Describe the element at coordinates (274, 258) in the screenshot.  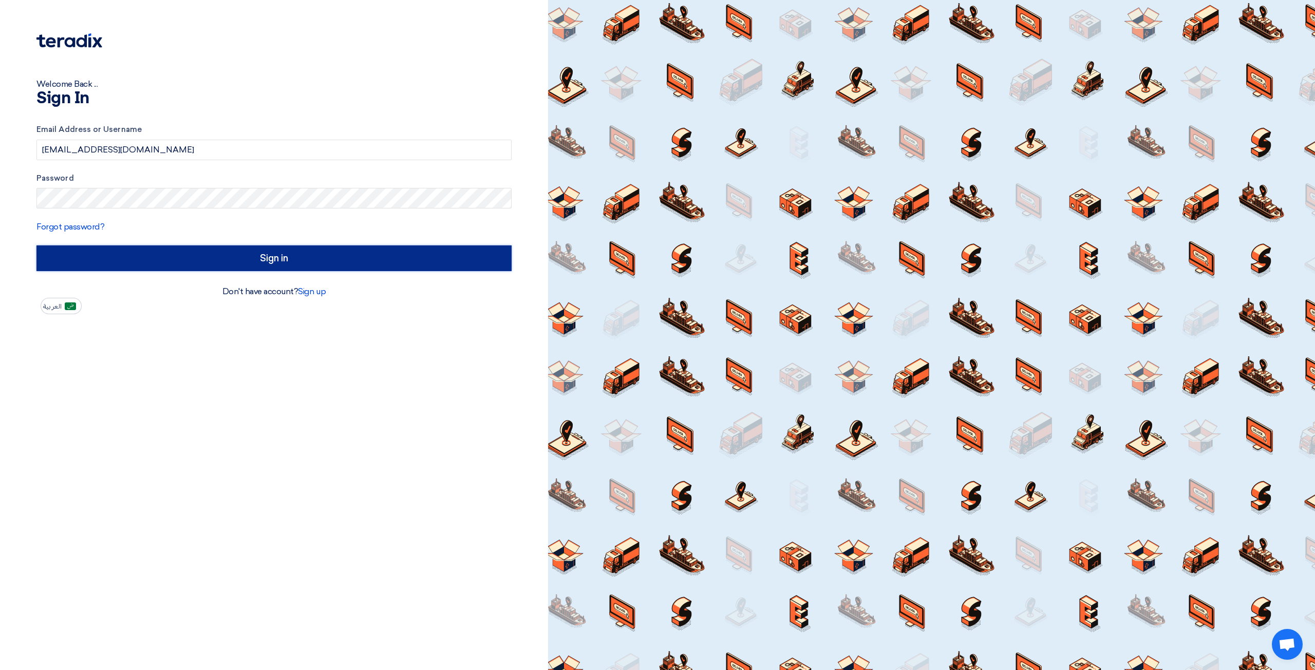
I see `input: Sign in` at that location.